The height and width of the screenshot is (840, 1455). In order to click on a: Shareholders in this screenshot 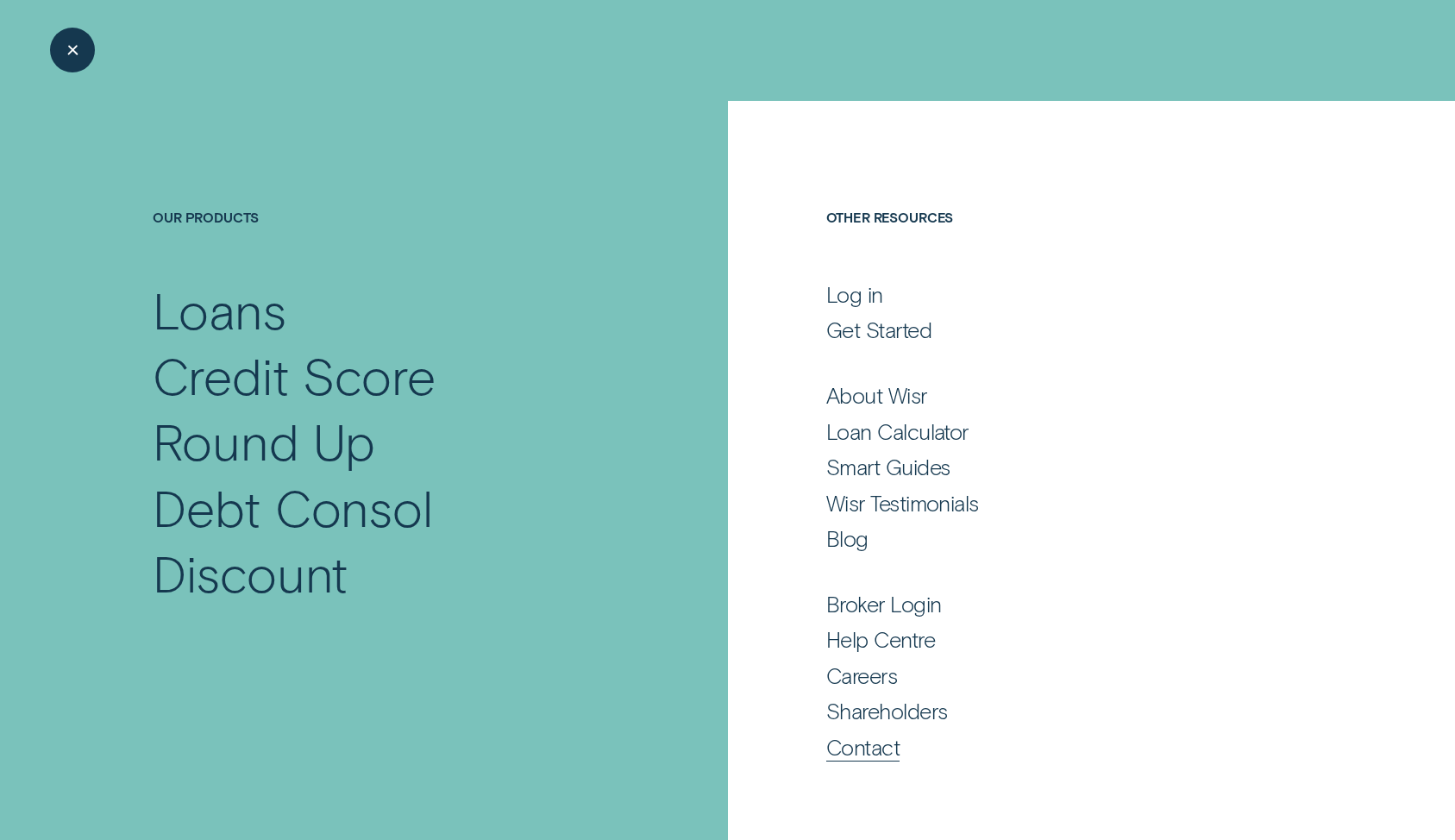, I will do `click(1063, 711)`.